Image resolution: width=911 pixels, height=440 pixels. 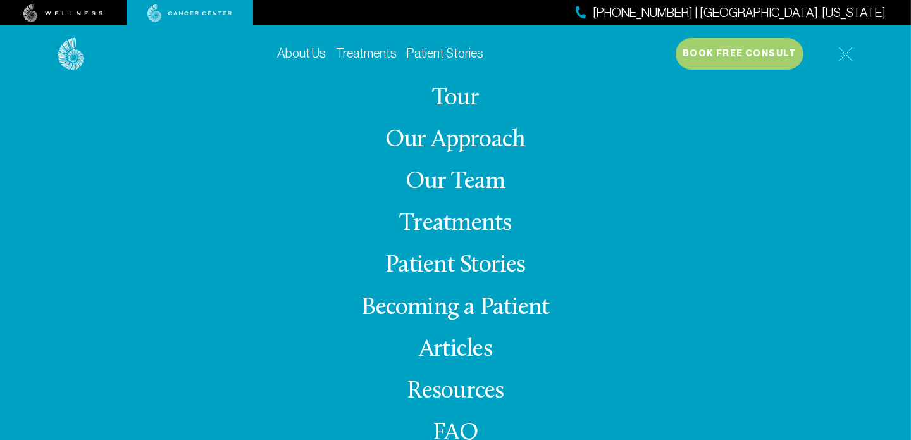 I want to click on a: Our Team, so click(x=455, y=182).